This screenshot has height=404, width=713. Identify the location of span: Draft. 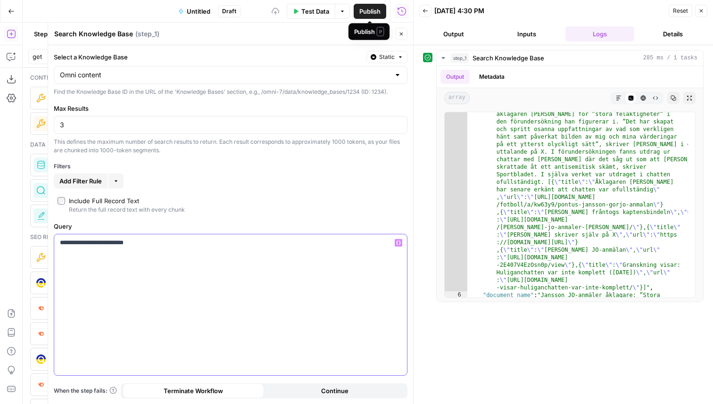
(229, 11).